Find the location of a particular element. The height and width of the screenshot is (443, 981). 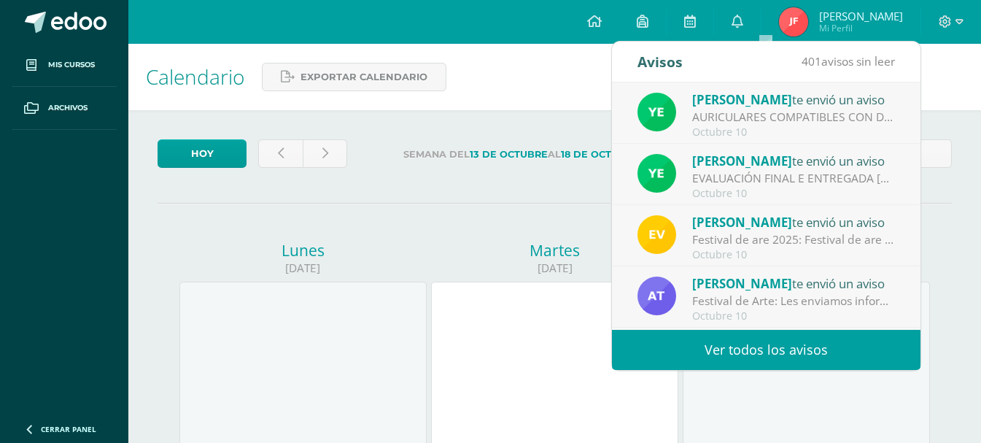

img: 383db5ddd486cfc25017fad405f5d727.png is located at coordinates (657, 234).